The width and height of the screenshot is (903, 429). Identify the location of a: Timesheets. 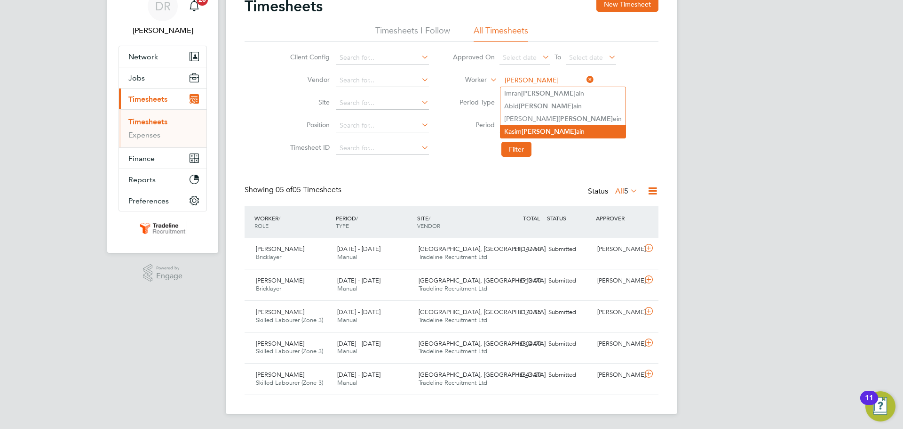
(148, 121).